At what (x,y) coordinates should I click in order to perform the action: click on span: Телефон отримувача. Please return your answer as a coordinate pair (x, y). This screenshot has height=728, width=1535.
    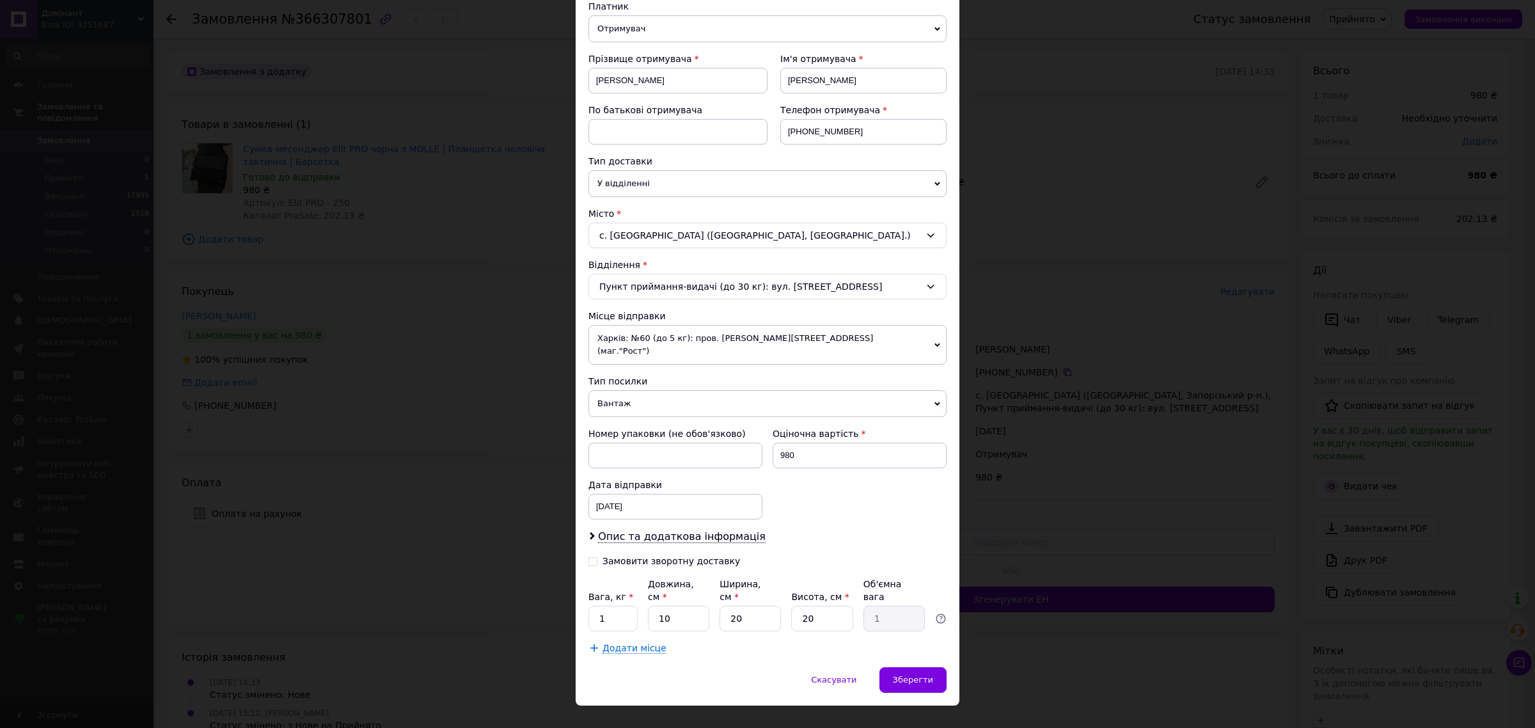
    Looking at the image, I should click on (830, 110).